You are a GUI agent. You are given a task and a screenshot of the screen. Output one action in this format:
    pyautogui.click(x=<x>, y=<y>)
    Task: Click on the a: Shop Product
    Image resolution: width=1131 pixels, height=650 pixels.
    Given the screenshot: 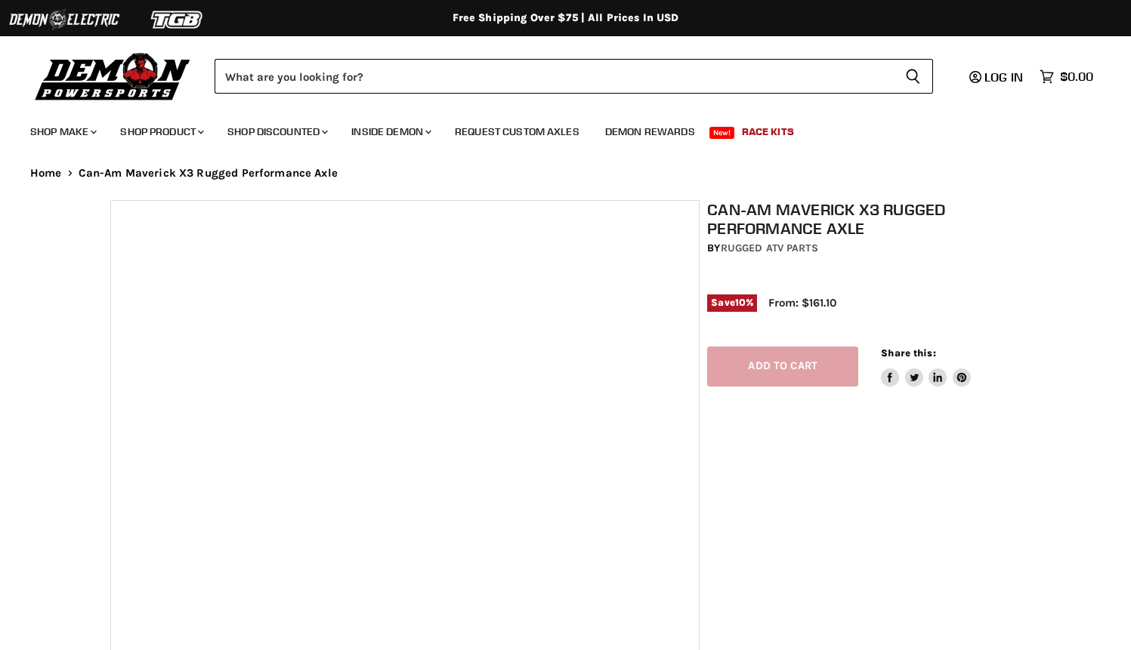 What is the action you would take?
    pyautogui.click(x=161, y=131)
    